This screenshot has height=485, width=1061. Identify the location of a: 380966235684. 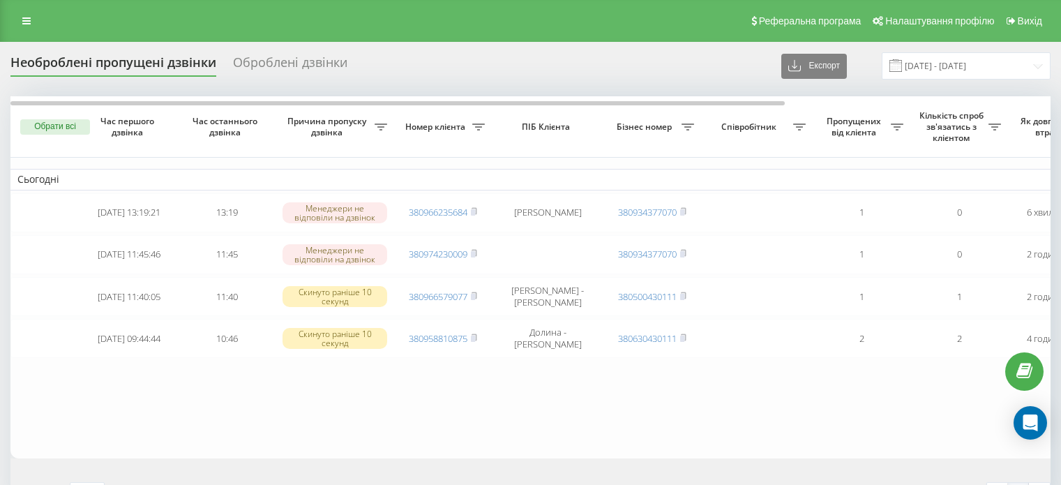
(438, 212).